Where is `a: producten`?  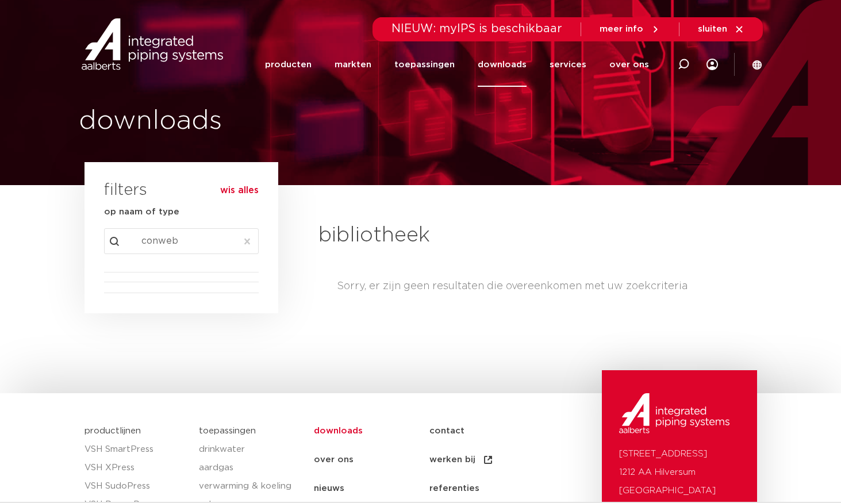
a: producten is located at coordinates (288, 64).